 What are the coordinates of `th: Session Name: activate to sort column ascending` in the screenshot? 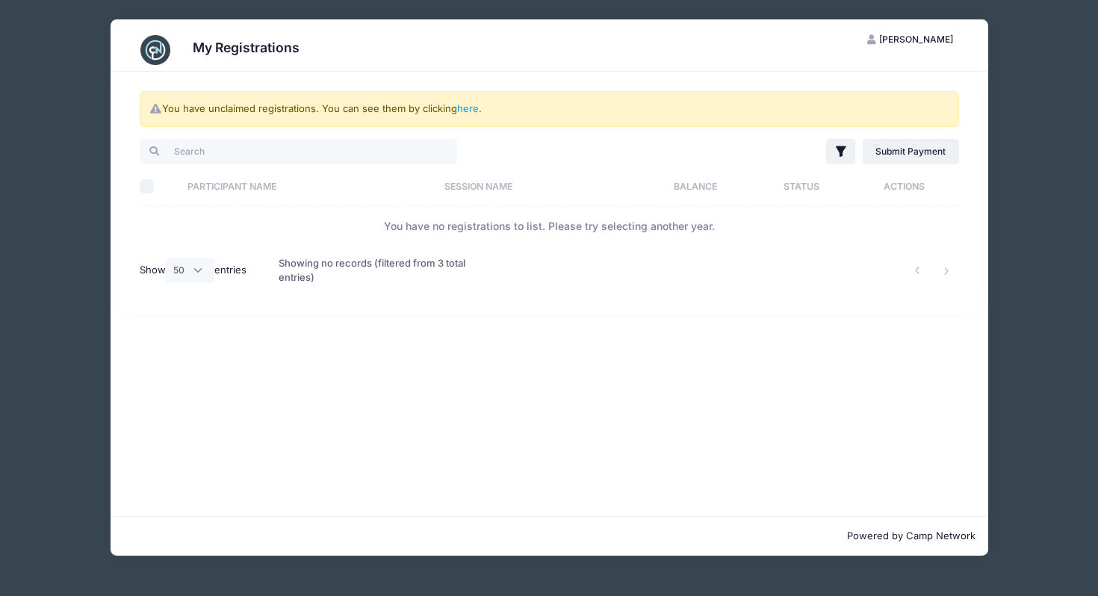 It's located at (537, 186).